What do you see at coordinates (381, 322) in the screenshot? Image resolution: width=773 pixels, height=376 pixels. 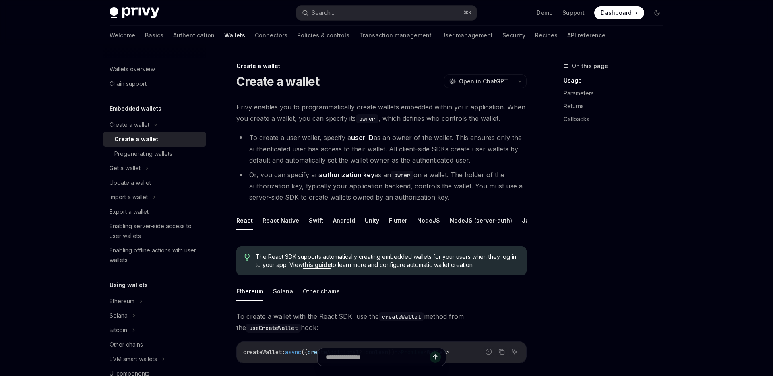 I see `span: To create a wallet with the React SDK, use the method from the hook:` at bounding box center [381, 322].